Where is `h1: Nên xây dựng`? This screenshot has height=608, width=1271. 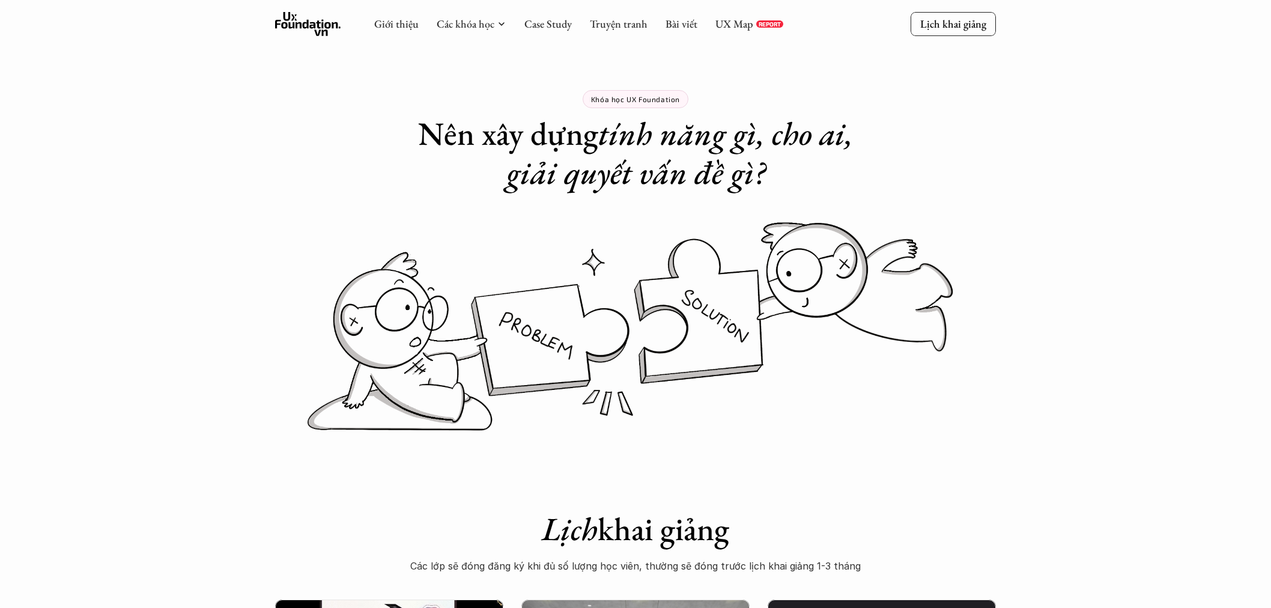 h1: Nên xây dựng is located at coordinates (635, 153).